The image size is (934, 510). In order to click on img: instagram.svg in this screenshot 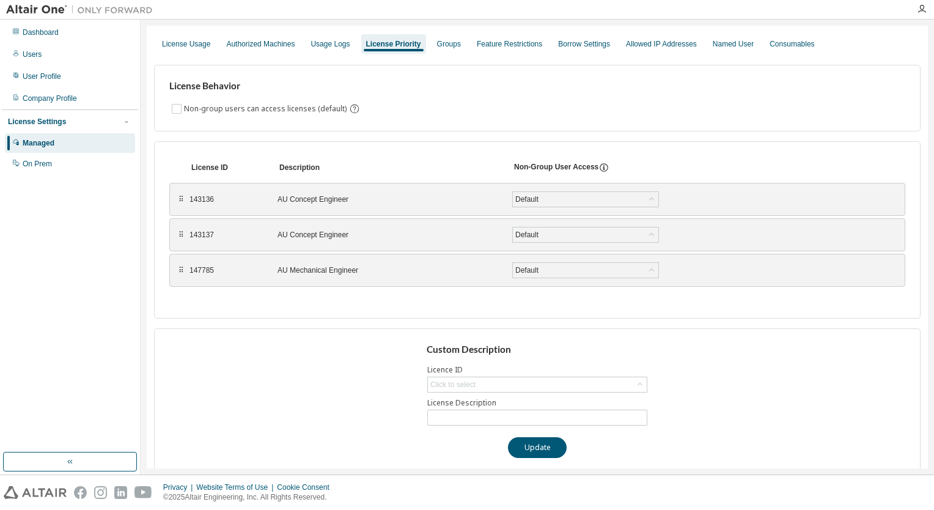, I will do `click(100, 492)`.